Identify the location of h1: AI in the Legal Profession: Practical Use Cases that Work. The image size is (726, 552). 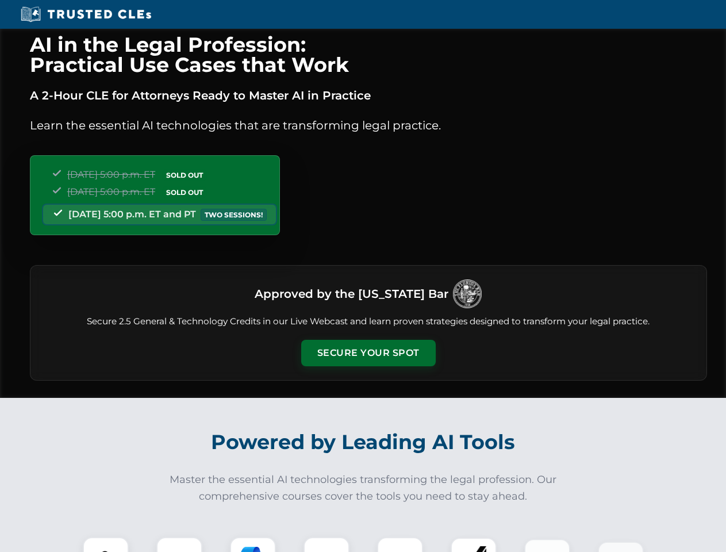
(368, 55).